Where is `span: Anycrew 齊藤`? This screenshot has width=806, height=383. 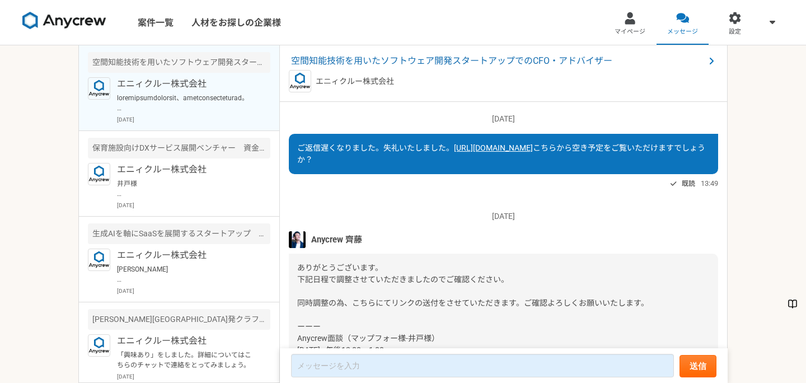
span: Anycrew 齊藤 is located at coordinates (336, 239).